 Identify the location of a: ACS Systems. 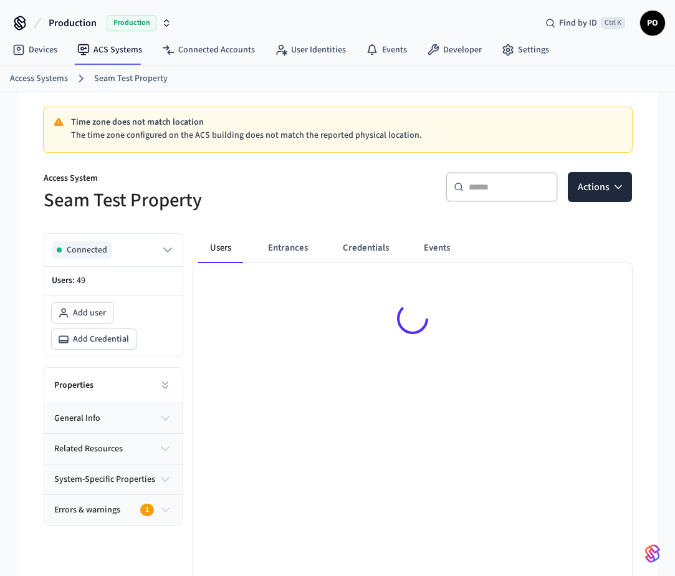
(110, 50).